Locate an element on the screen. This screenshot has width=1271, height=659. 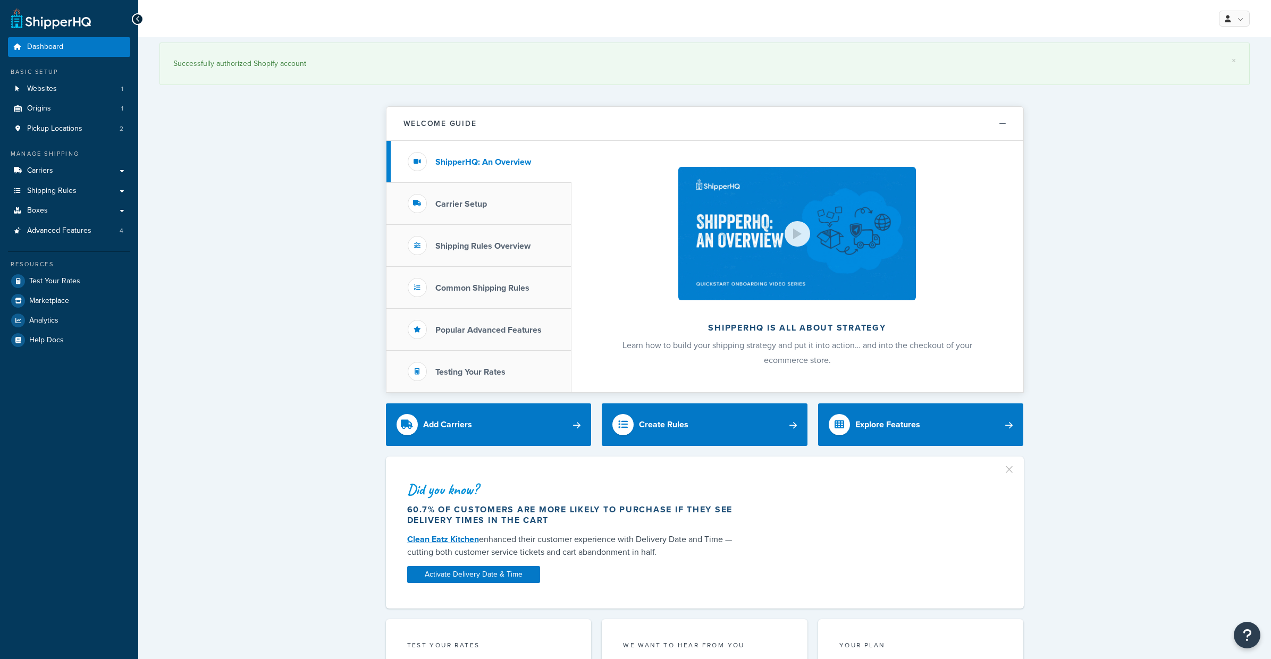
a: Explore Features is located at coordinates (921, 425).